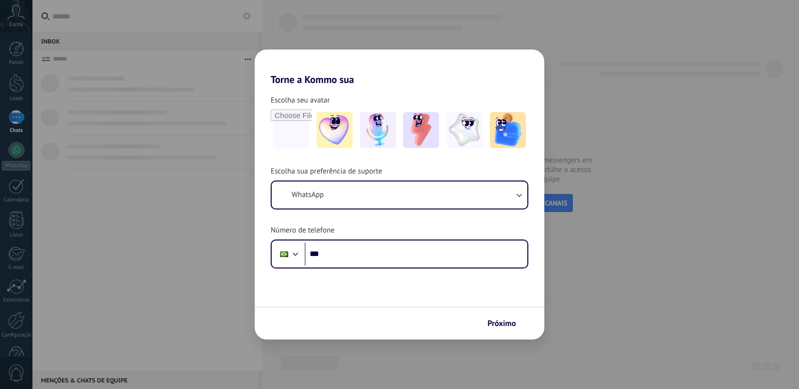 The height and width of the screenshot is (389, 799). I want to click on img: -3.jpeg, so click(421, 130).